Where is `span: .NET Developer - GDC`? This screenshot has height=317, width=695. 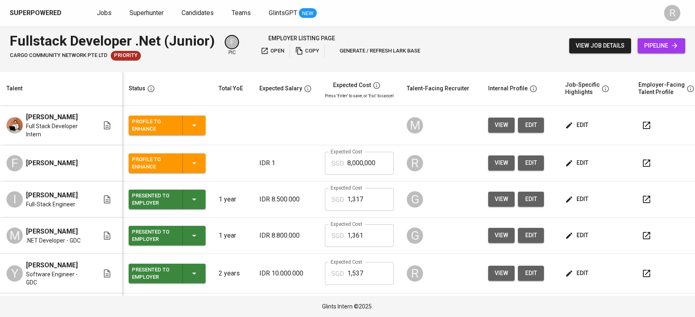
span: .NET Developer - GDC is located at coordinates (53, 241).